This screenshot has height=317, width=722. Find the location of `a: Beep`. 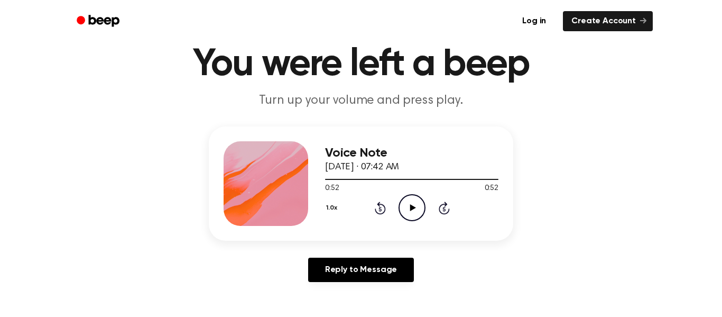

a: Beep is located at coordinates (99, 21).